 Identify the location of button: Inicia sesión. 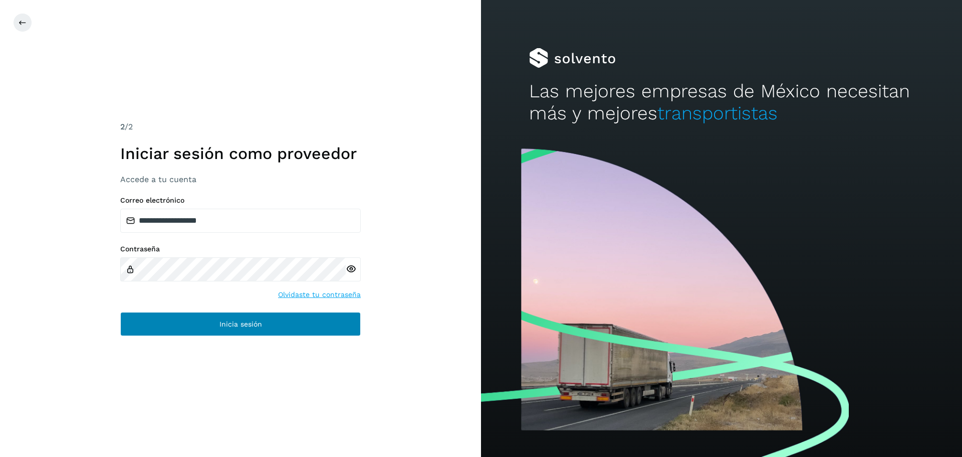
(241, 324).